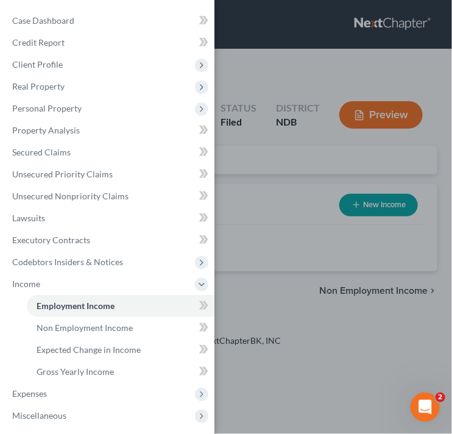 This screenshot has height=434, width=452. What do you see at coordinates (108, 174) in the screenshot?
I see `a: Unsecured Priority Claims` at bounding box center [108, 174].